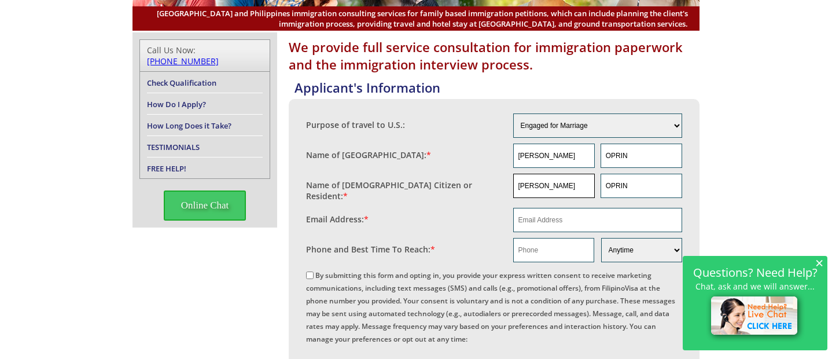 This screenshot has width=832, height=359. I want to click on input: By submitting this form and opting in, you provide your express written consent to receive market..., so click(310, 275).